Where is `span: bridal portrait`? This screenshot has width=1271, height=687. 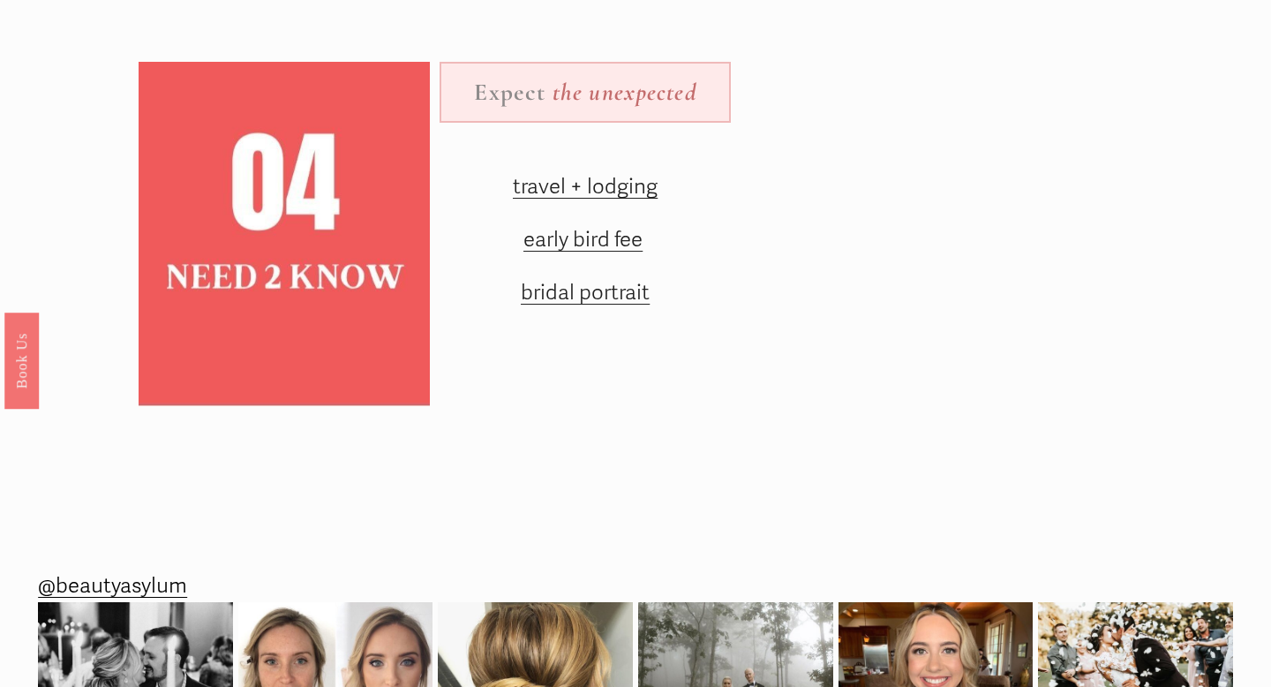 span: bridal portrait is located at coordinates (585, 292).